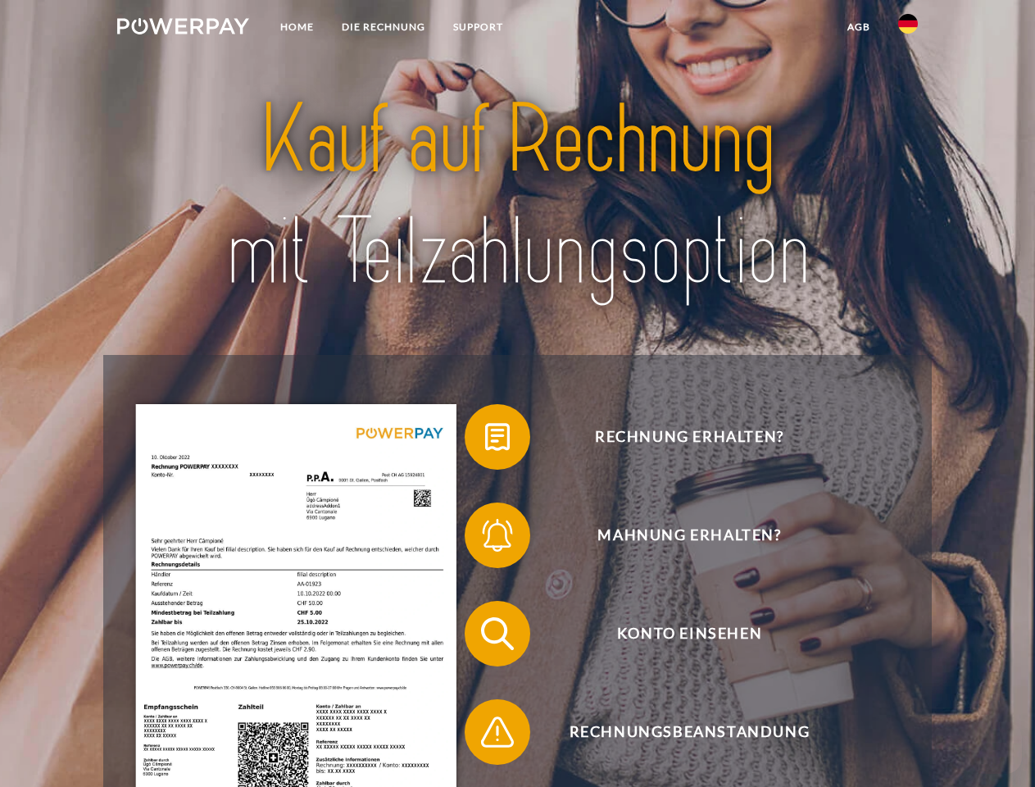  What do you see at coordinates (183, 26) in the screenshot?
I see `img: logo-powerpay-white.svg` at bounding box center [183, 26].